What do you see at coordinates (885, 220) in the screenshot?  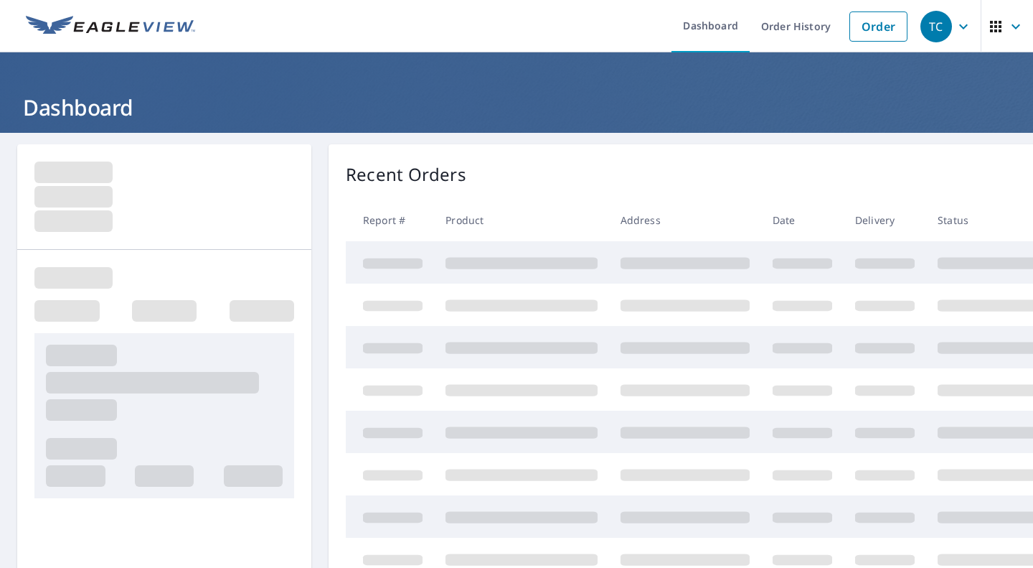 I see `th: Delivery` at bounding box center [885, 220].